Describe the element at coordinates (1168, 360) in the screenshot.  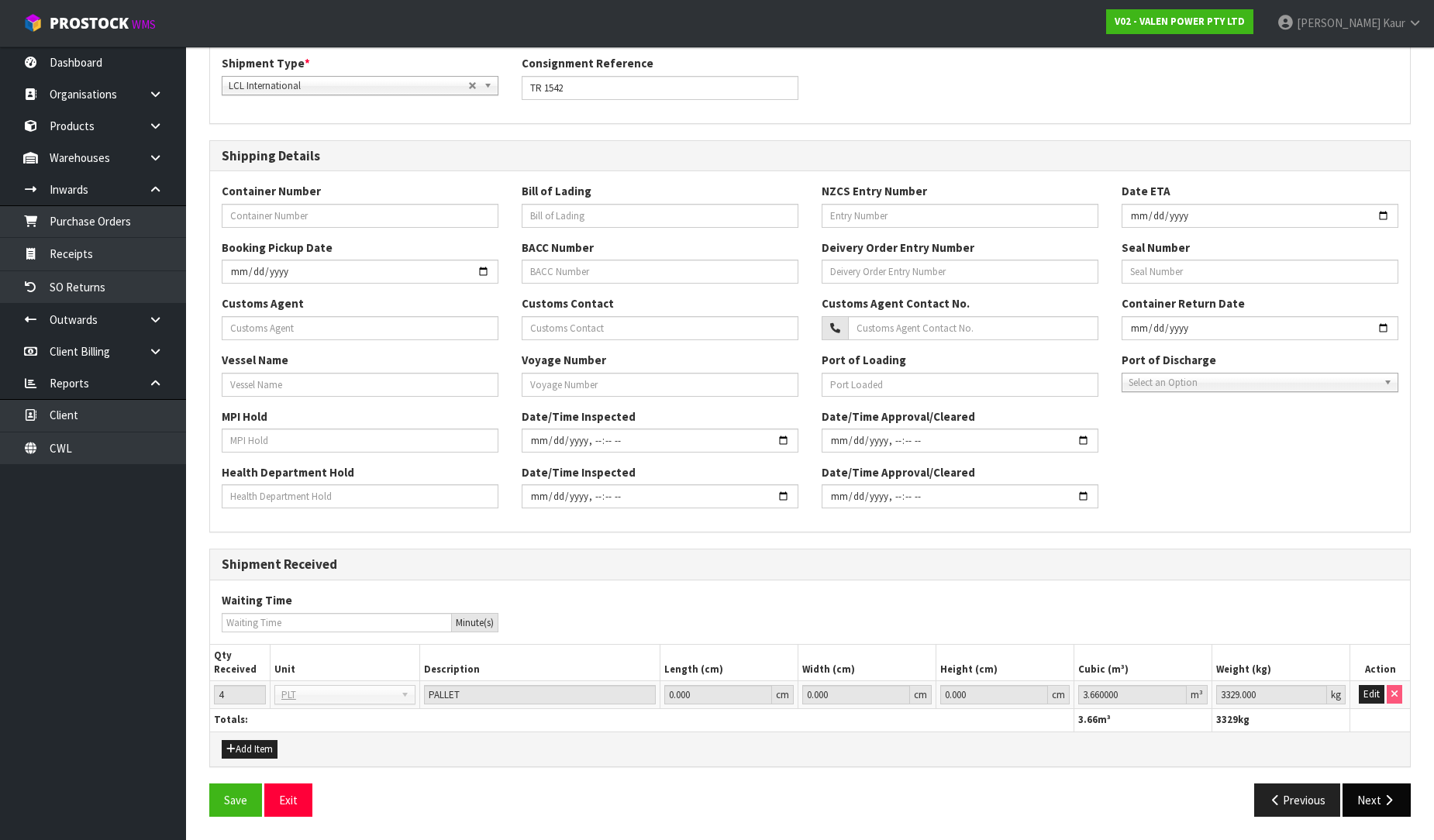
I see `label: Port of Discharge` at that location.